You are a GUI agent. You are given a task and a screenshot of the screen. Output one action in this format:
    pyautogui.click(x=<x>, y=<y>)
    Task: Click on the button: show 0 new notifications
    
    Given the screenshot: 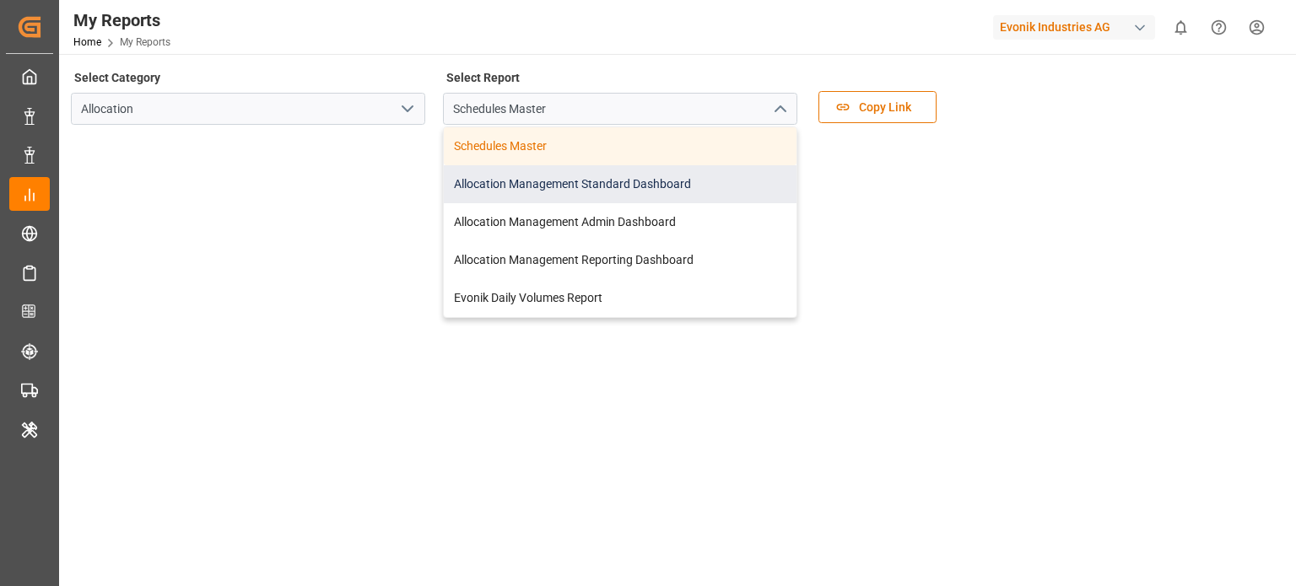 What is the action you would take?
    pyautogui.click(x=1180, y=27)
    